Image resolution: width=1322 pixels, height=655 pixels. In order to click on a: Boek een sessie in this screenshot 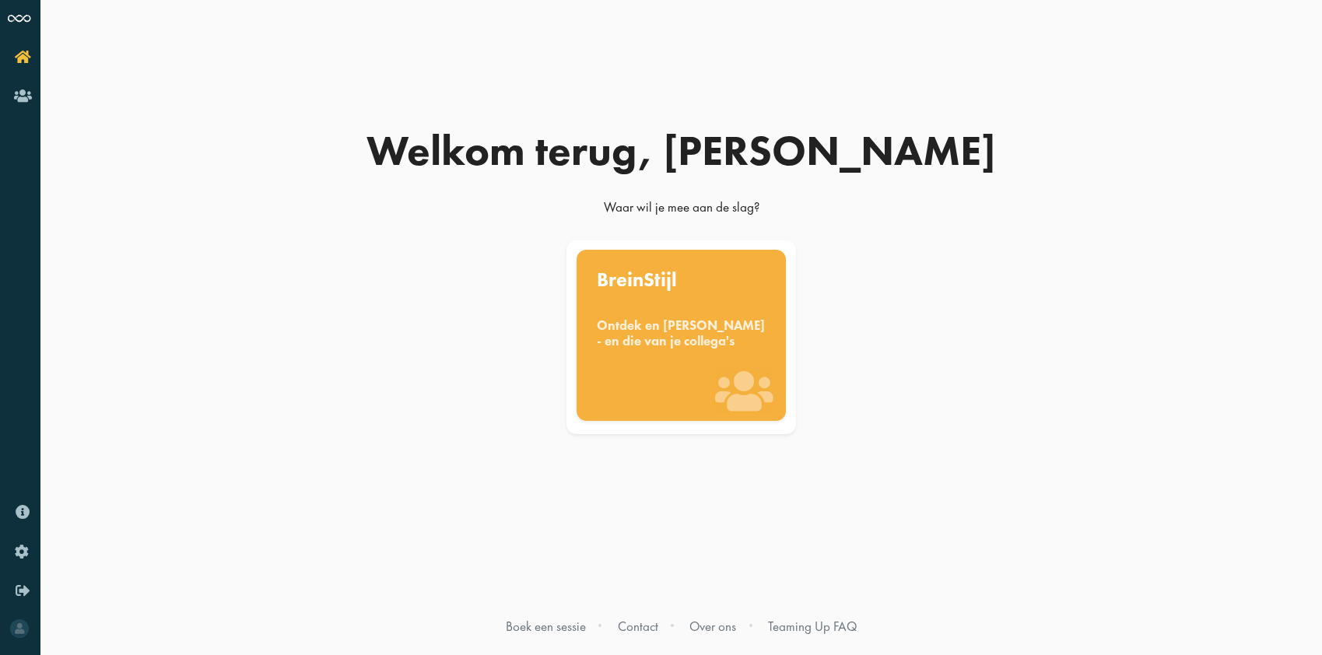, I will do `click(545, 626)`.